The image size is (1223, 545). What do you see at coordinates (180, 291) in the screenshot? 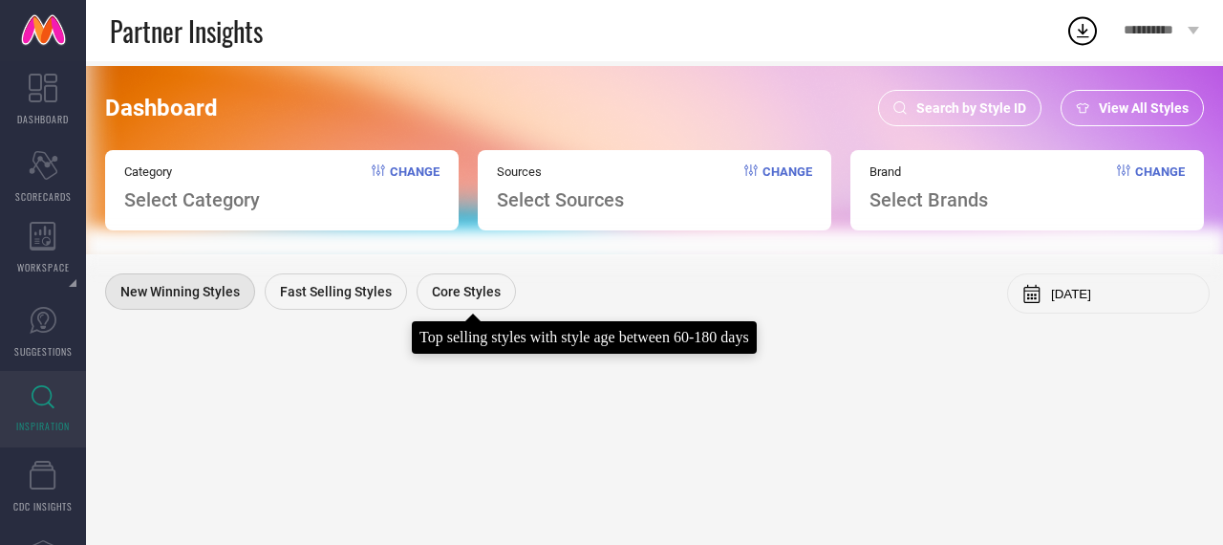
I see `span: New Winning Styles` at bounding box center [180, 291].